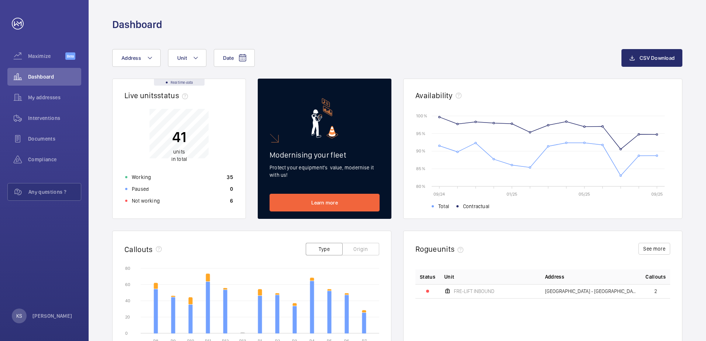  What do you see at coordinates (55, 139) in the screenshot?
I see `span: Documents` at bounding box center [55, 139].